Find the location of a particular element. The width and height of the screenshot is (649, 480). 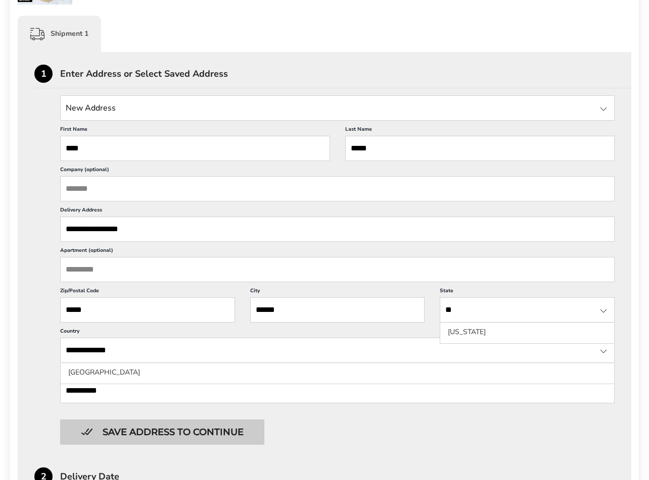

input: Delivery Address is located at coordinates (337, 229).